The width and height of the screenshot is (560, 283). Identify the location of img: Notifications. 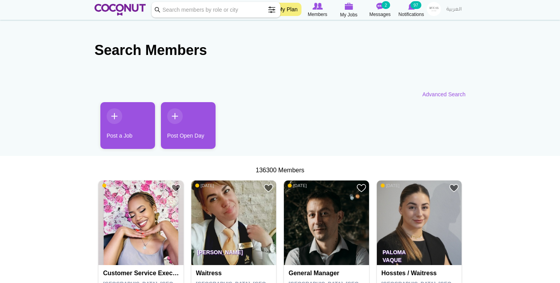
(411, 6).